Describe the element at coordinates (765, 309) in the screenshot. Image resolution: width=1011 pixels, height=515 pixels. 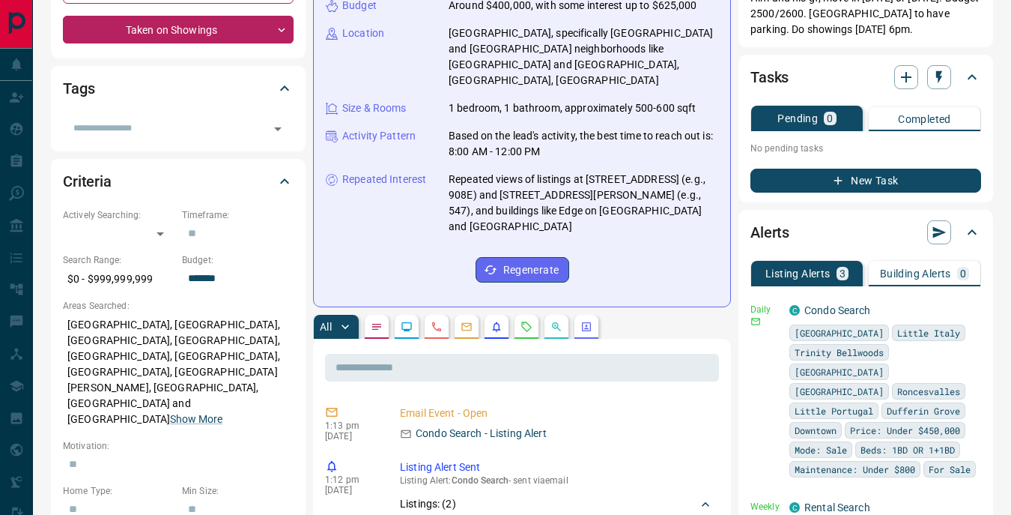
I see `p: Daily` at that location.